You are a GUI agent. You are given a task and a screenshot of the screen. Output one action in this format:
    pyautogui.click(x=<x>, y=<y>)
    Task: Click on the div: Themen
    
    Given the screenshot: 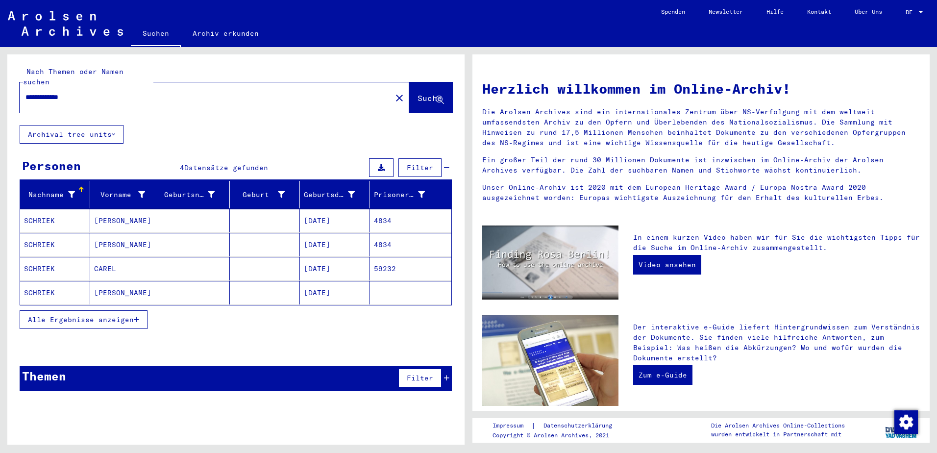 What is the action you would take?
    pyautogui.click(x=44, y=376)
    